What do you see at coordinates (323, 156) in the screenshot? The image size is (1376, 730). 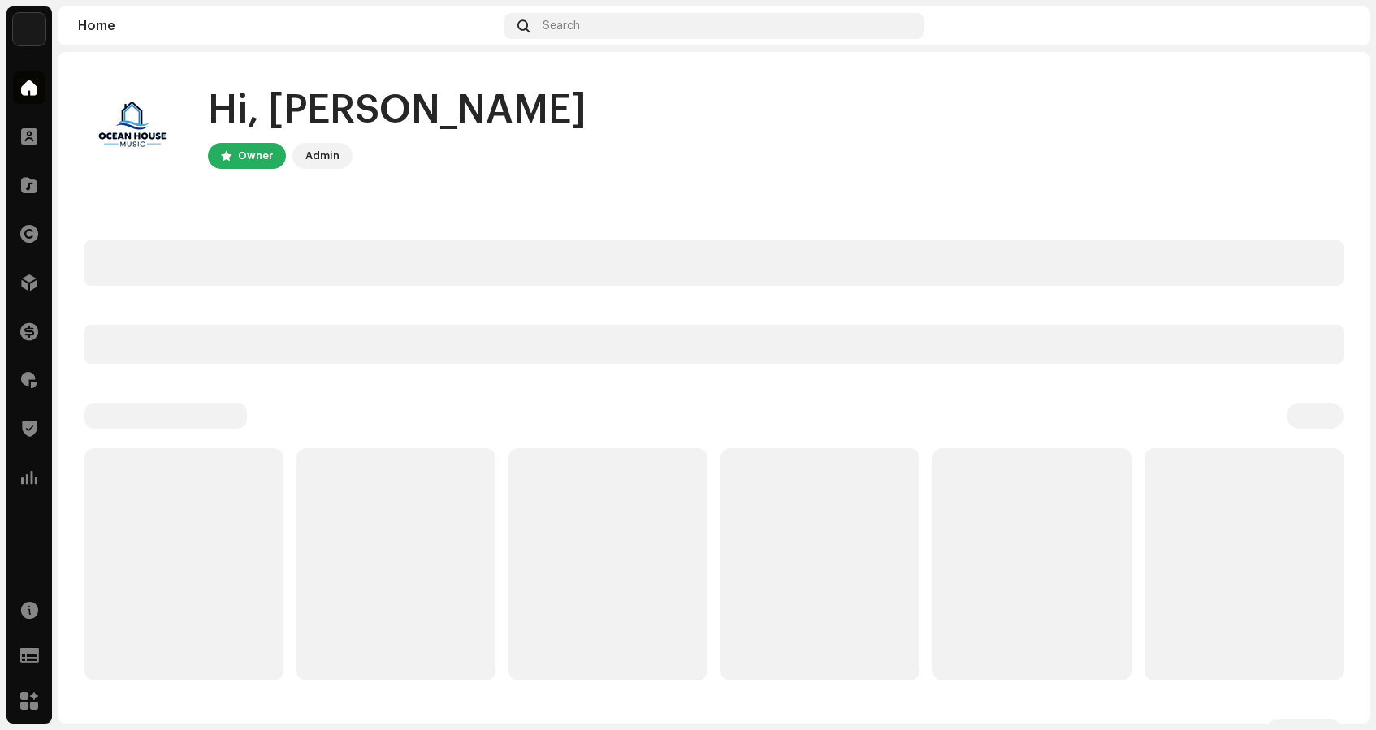 I see `div: Admin` at bounding box center [323, 156].